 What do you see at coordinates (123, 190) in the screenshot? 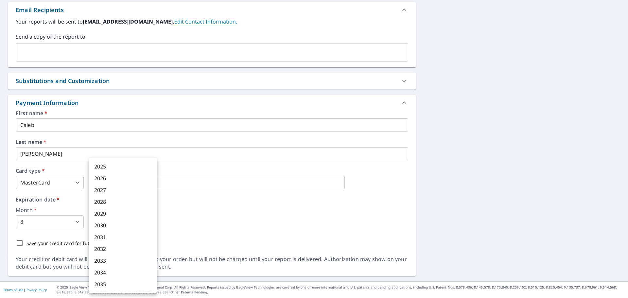
I see `li: 2027` at bounding box center [123, 190].